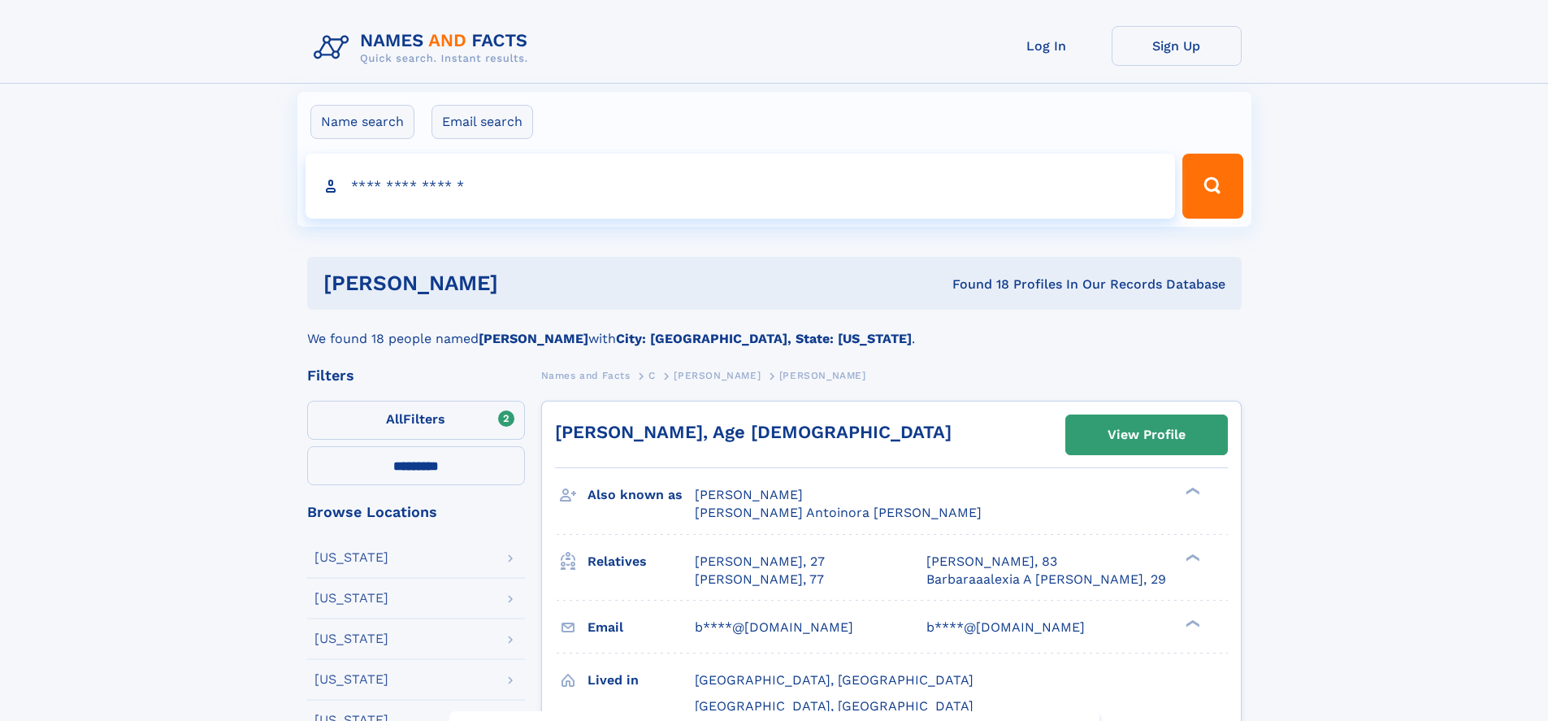  Describe the element at coordinates (586, 375) in the screenshot. I see `a: Names and Facts` at that location.